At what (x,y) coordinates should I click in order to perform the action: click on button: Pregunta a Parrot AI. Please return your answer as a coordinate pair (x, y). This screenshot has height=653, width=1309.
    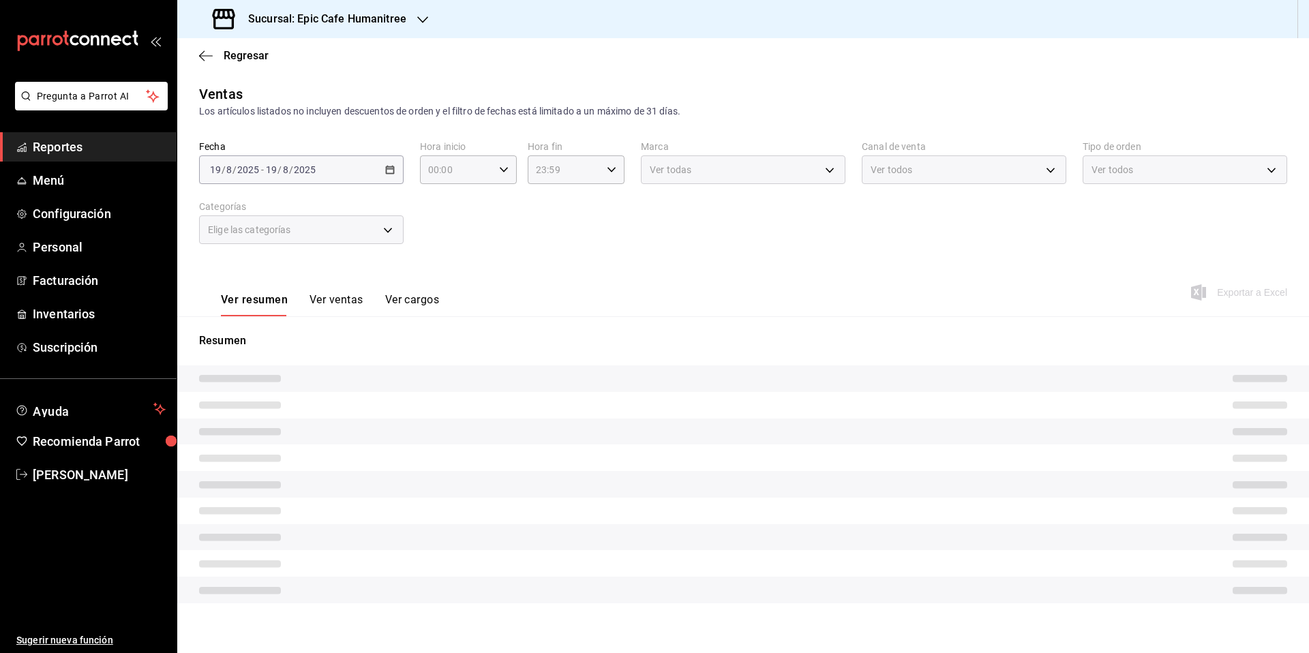
    Looking at the image, I should click on (91, 96).